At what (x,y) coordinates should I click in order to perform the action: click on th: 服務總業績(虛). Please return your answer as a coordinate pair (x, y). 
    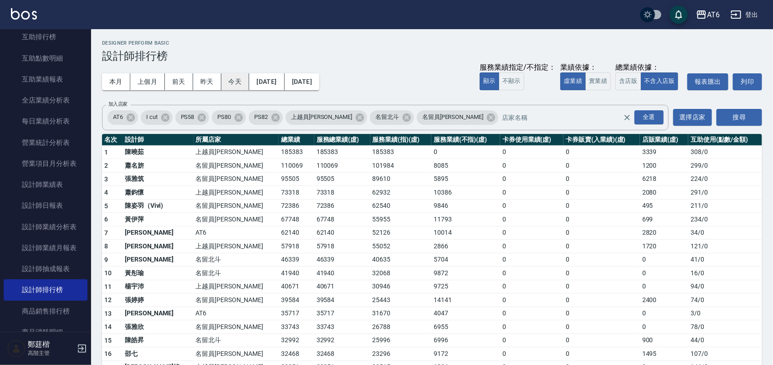
    Looking at the image, I should click on (342, 140).